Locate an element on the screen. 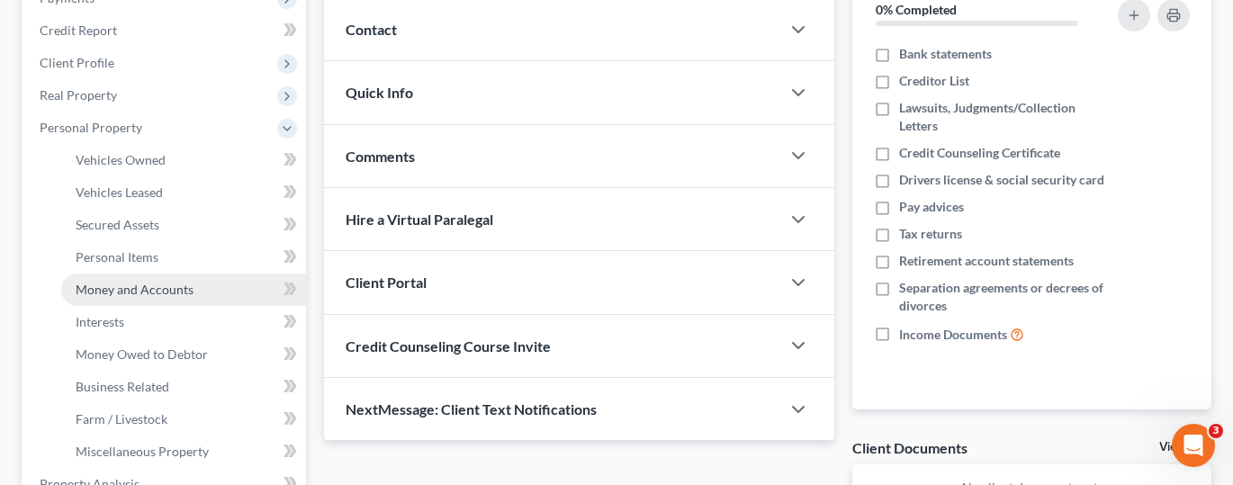 The width and height of the screenshot is (1233, 485). span: Secured Assets is located at coordinates (117, 224).